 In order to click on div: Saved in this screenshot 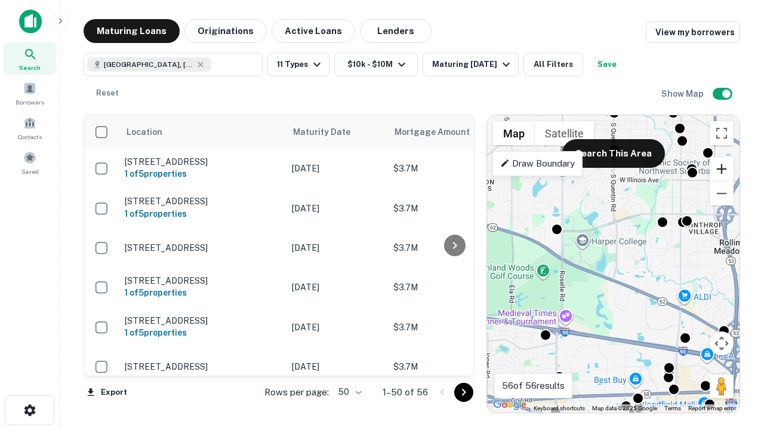, I will do `click(30, 162)`.